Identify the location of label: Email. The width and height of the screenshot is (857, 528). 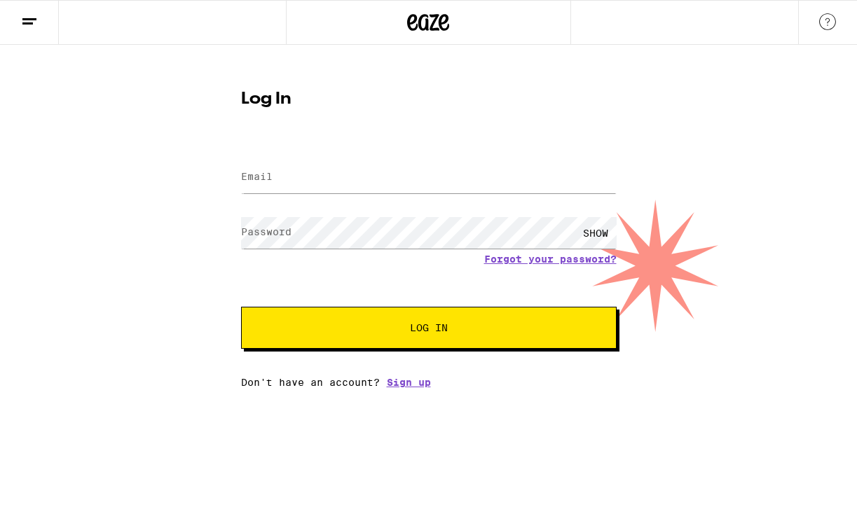
(256, 176).